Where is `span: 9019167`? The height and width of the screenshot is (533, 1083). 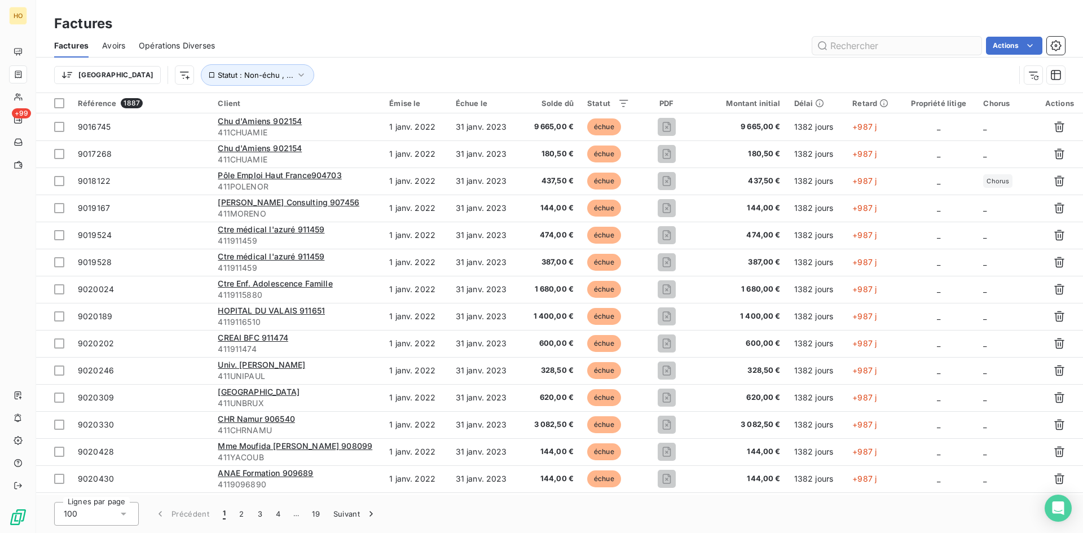
span: 9019167 is located at coordinates (94, 208).